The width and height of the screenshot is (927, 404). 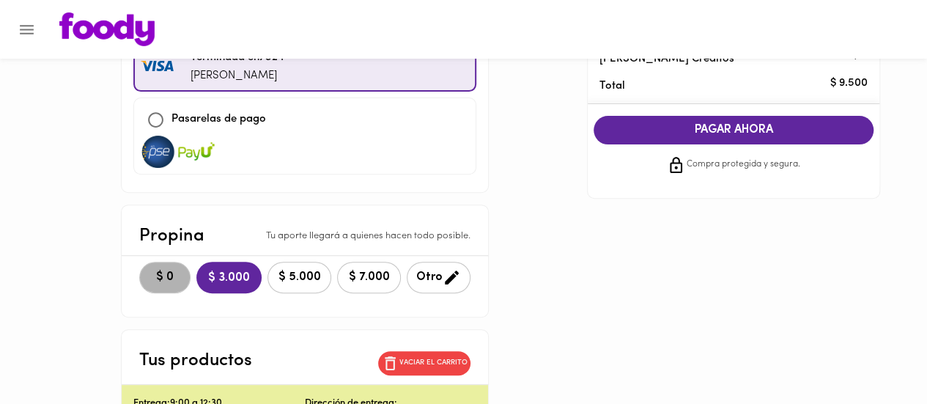 What do you see at coordinates (368, 236) in the screenshot?
I see `p: Tu aporte llegará a quienes hacen todo posible.` at bounding box center [368, 236].